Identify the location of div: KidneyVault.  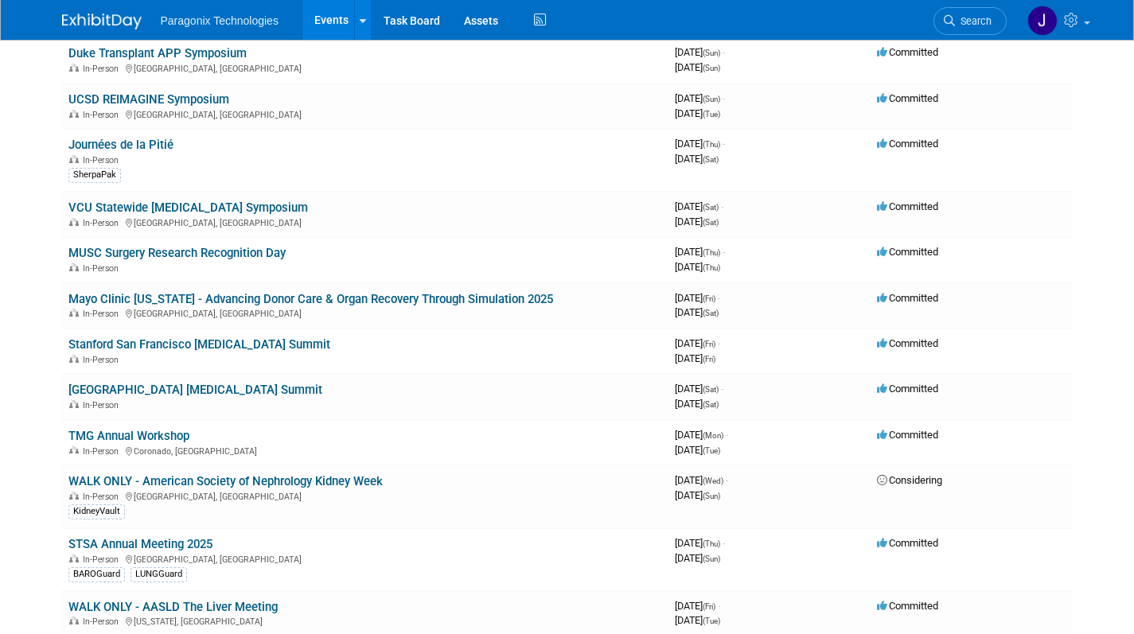
(96, 512).